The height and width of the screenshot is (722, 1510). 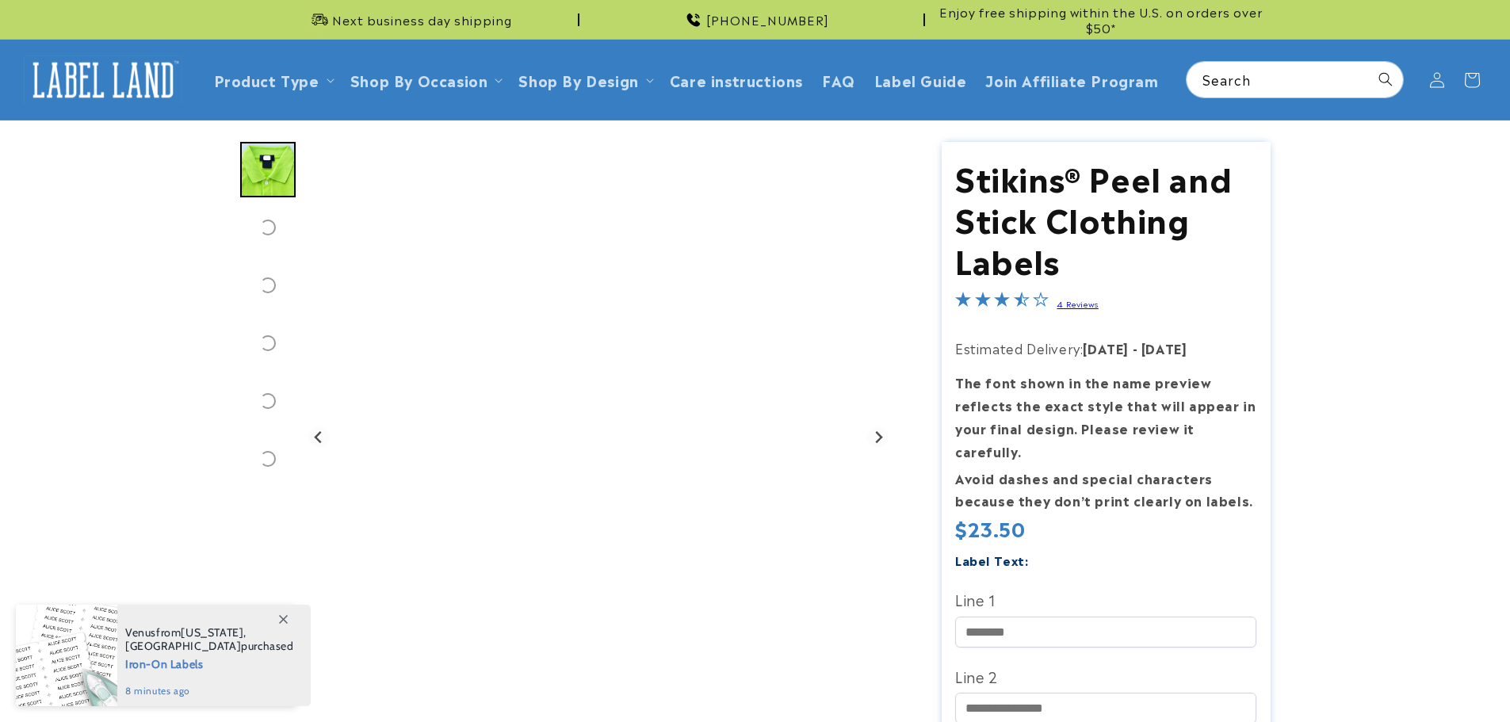 What do you see at coordinates (736, 79) in the screenshot?
I see `span: Care instructions` at bounding box center [736, 79].